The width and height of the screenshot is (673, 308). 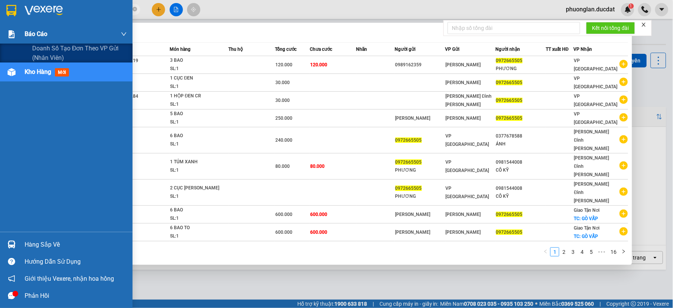 I want to click on a: 16, so click(x=614, y=252).